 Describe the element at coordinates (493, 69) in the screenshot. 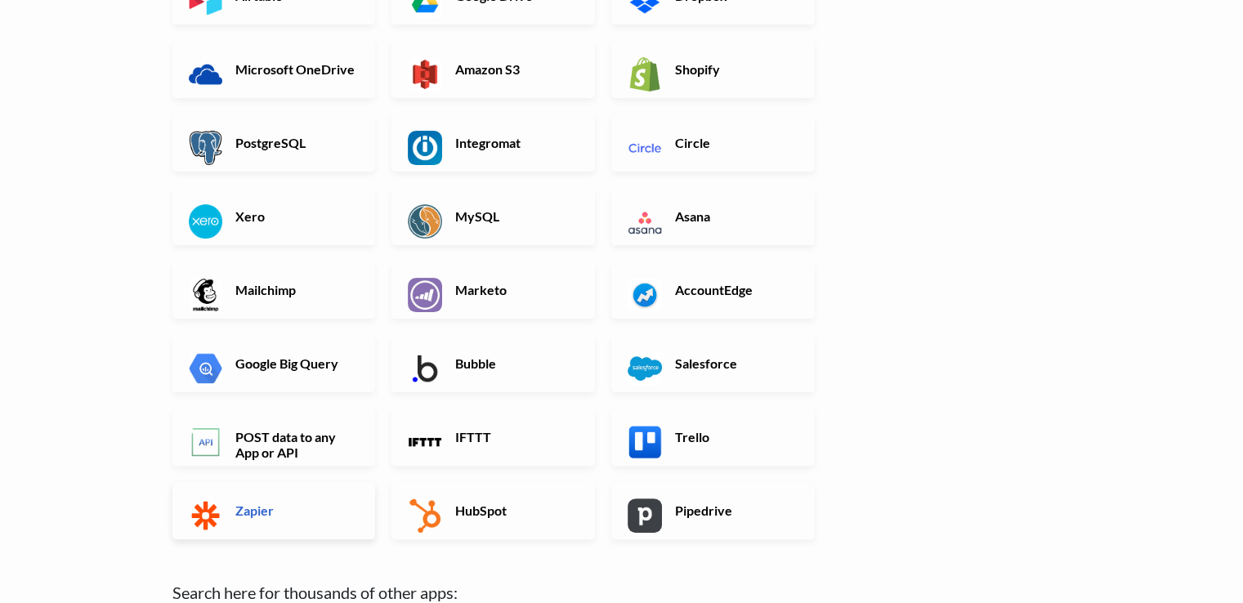

I see `a: Amazon S3` at that location.